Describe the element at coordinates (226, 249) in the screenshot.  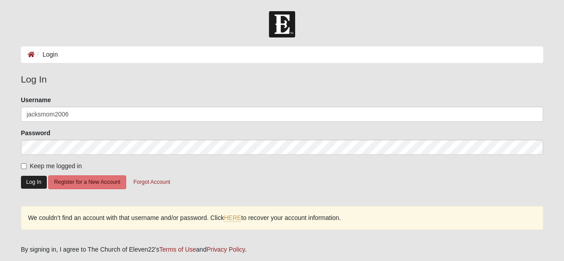
I see `a: Privacy Policy` at that location.